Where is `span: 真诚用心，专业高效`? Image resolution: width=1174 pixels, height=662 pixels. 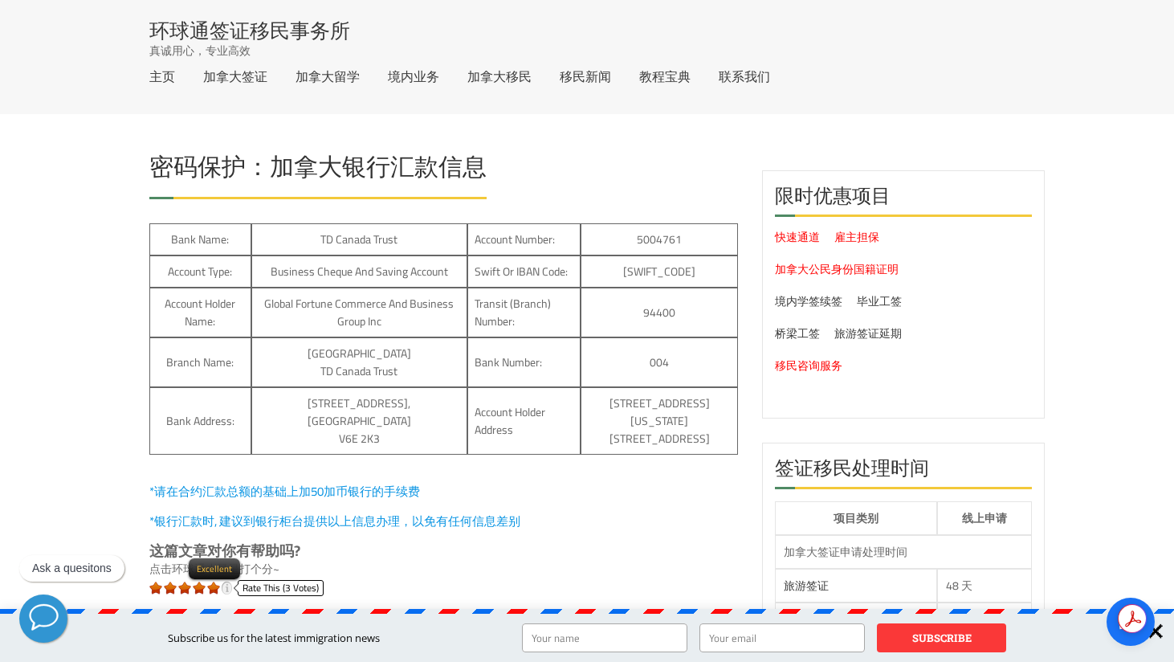 span: 真诚用心，专业高效 is located at coordinates (200, 51).